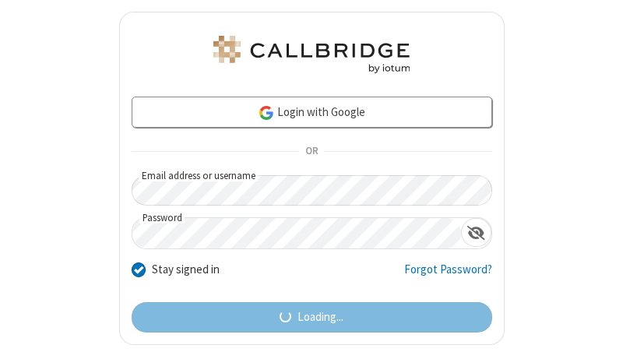 Image resolution: width=623 pixels, height=359 pixels. I want to click on label: Stay signed in, so click(185, 270).